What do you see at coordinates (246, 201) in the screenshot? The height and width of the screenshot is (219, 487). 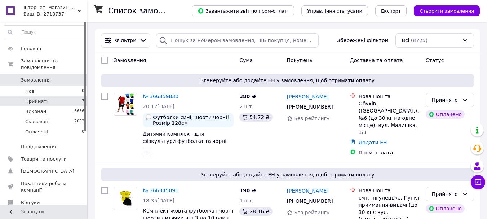 I see `span: 1 шт.` at bounding box center [246, 201].